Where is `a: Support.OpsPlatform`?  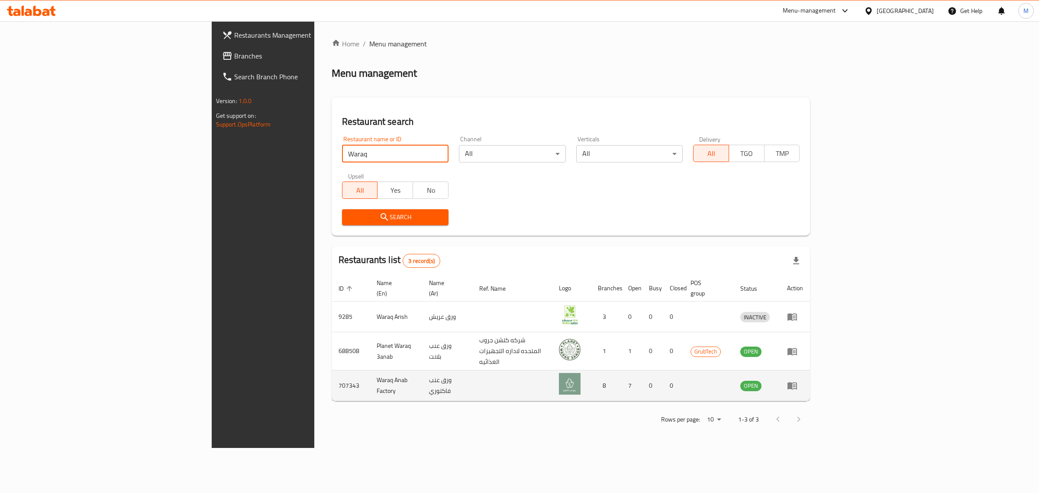 a: Support.OpsPlatform is located at coordinates (243, 124).